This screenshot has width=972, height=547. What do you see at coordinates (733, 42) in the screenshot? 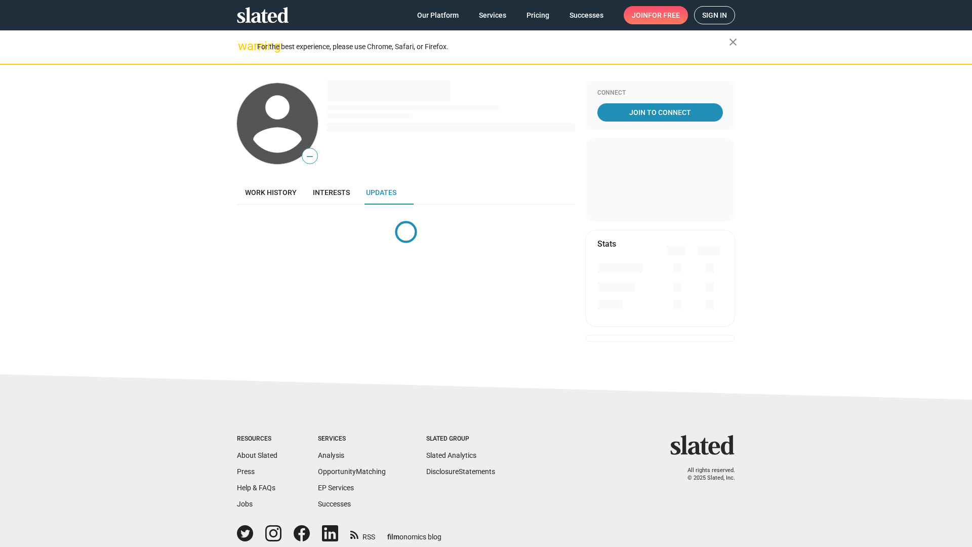
I see `mat-icon: close` at bounding box center [733, 42].